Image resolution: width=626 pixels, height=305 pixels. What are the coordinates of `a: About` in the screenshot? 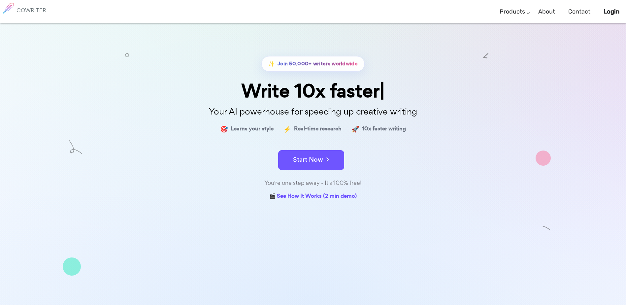 It's located at (547, 12).